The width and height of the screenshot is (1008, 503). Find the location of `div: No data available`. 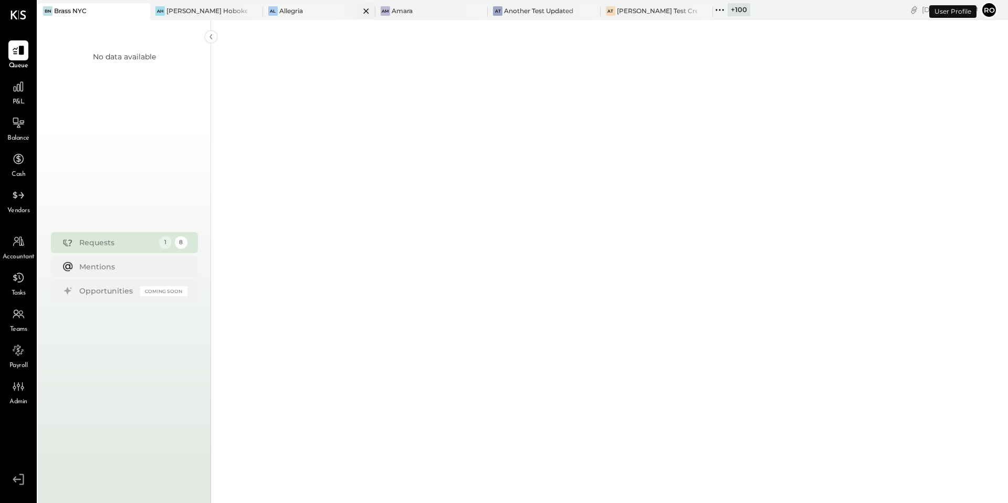

div: No data available is located at coordinates (124, 57).